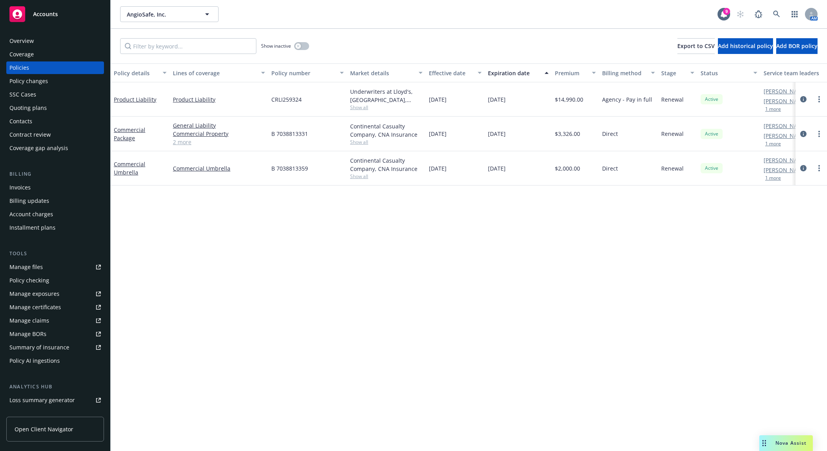  What do you see at coordinates (55, 281) in the screenshot?
I see `a: Policy checking` at bounding box center [55, 281].